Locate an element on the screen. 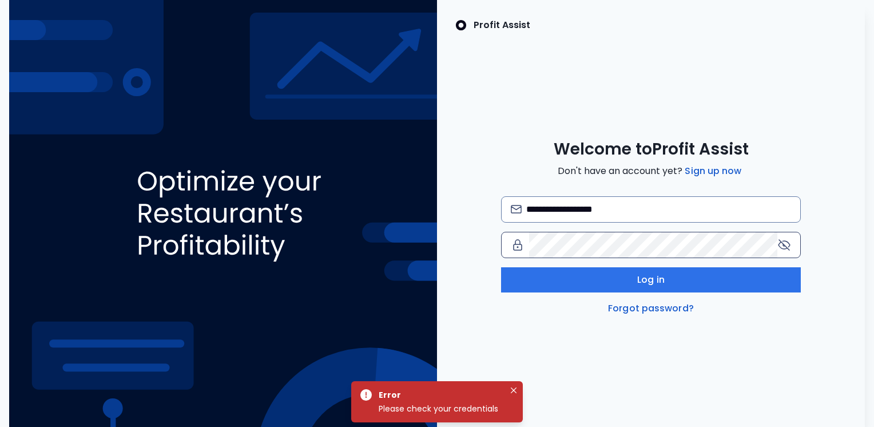  div: Error is located at coordinates (440, 395).